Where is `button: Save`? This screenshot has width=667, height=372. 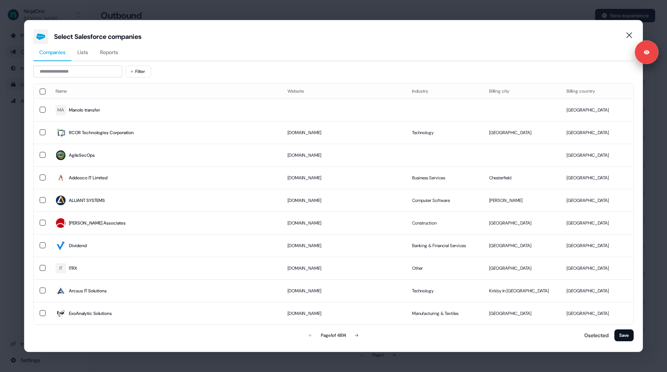 button: Save is located at coordinates (624, 335).